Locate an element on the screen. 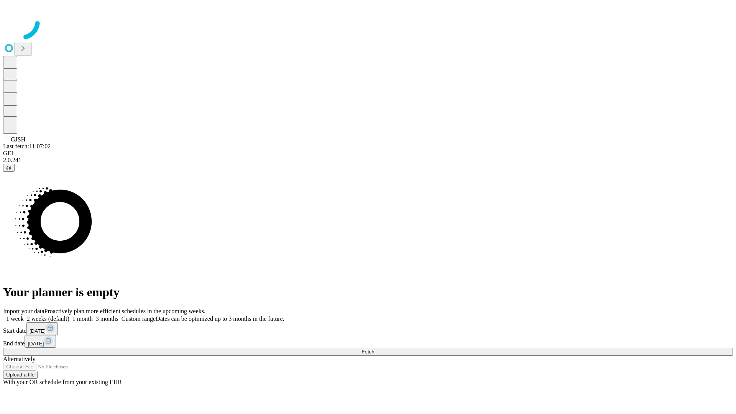 This screenshot has width=736, height=414. span: 3 months is located at coordinates (107, 318).